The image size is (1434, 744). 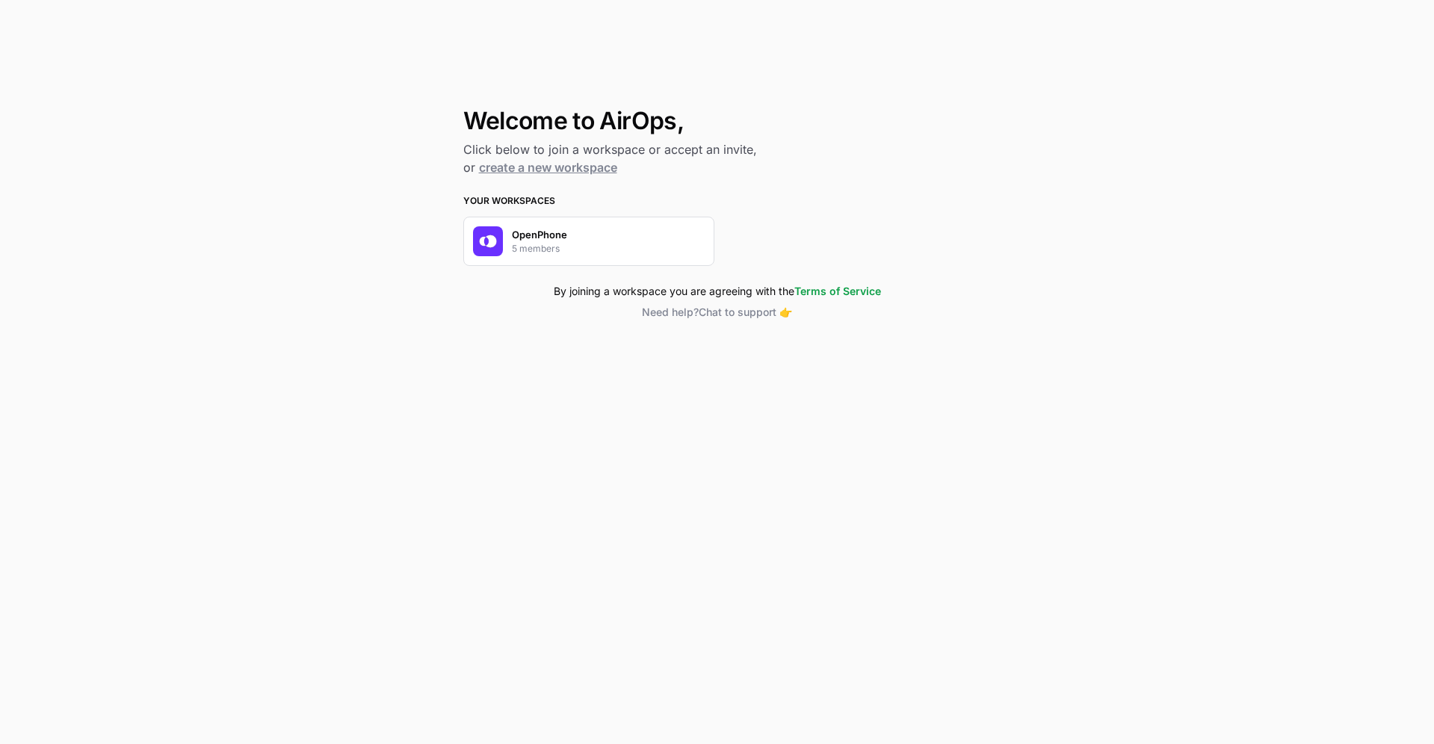 What do you see at coordinates (745, 312) in the screenshot?
I see `span: Chat to support 👉` at bounding box center [745, 312].